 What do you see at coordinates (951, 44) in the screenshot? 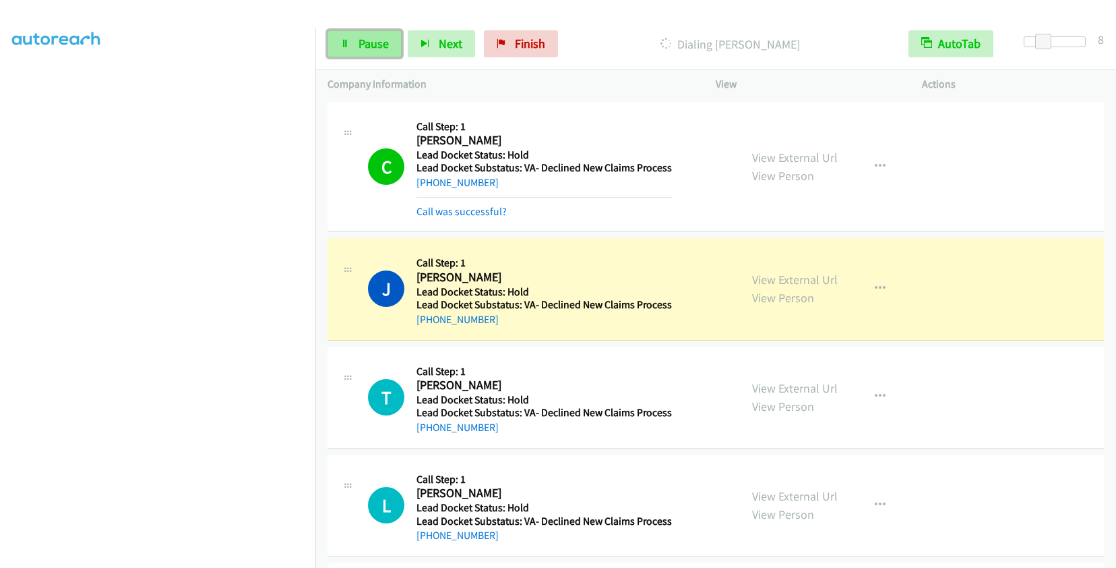
I see `button: AutoTab` at bounding box center [951, 44].